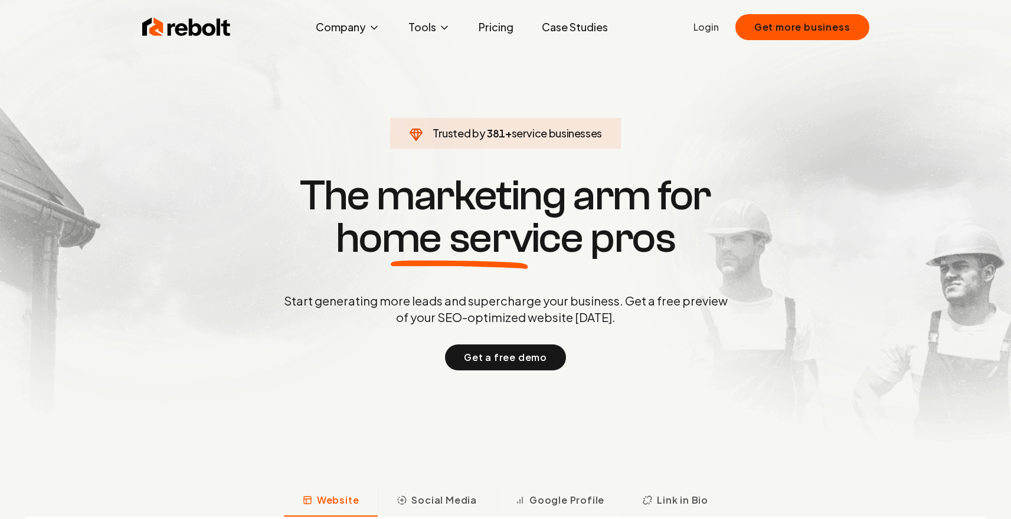 The width and height of the screenshot is (1011, 519). Describe the element at coordinates (559, 501) in the screenshot. I see `button: Google Profile` at that location.